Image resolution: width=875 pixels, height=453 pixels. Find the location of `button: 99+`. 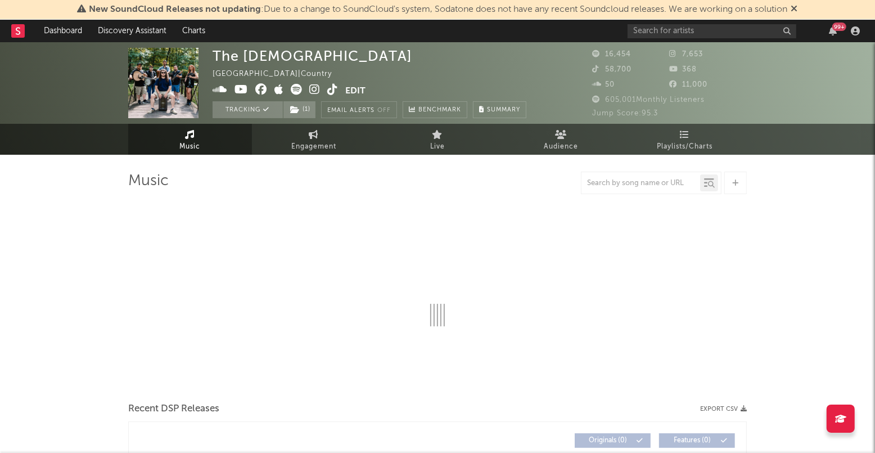

button: 99+ is located at coordinates (833, 31).